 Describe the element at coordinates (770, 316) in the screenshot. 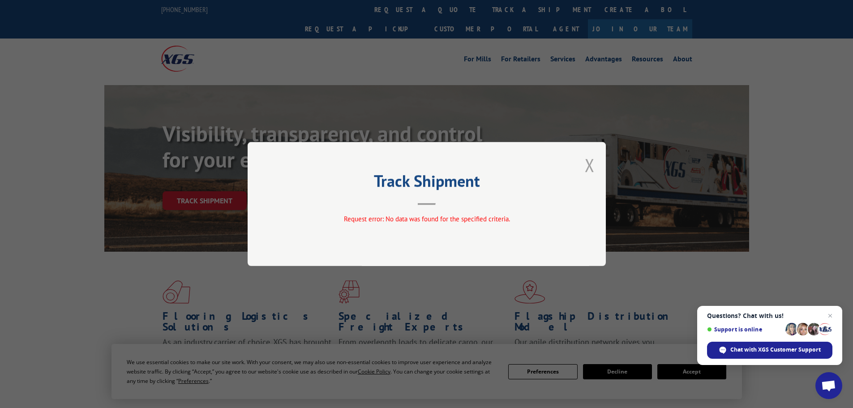

I see `span: Questions? Chat with us!` at that location.